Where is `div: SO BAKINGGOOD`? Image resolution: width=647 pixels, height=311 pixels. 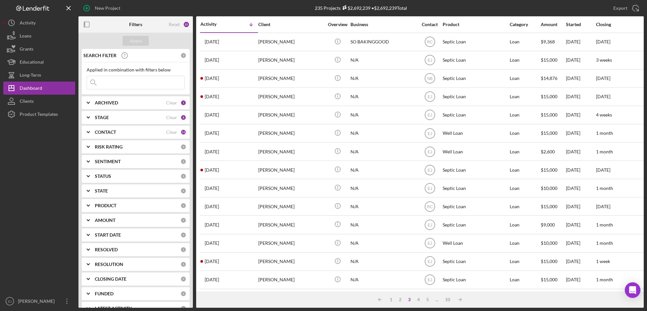
div: SO BAKINGGOOD is located at coordinates (383, 42).